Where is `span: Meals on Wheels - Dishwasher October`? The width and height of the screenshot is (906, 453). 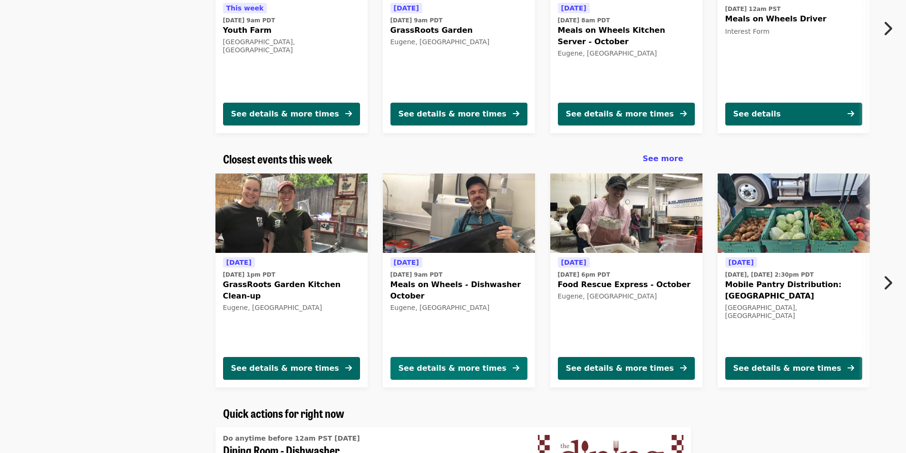
span: Meals on Wheels - Dishwasher October is located at coordinates (459, 291).